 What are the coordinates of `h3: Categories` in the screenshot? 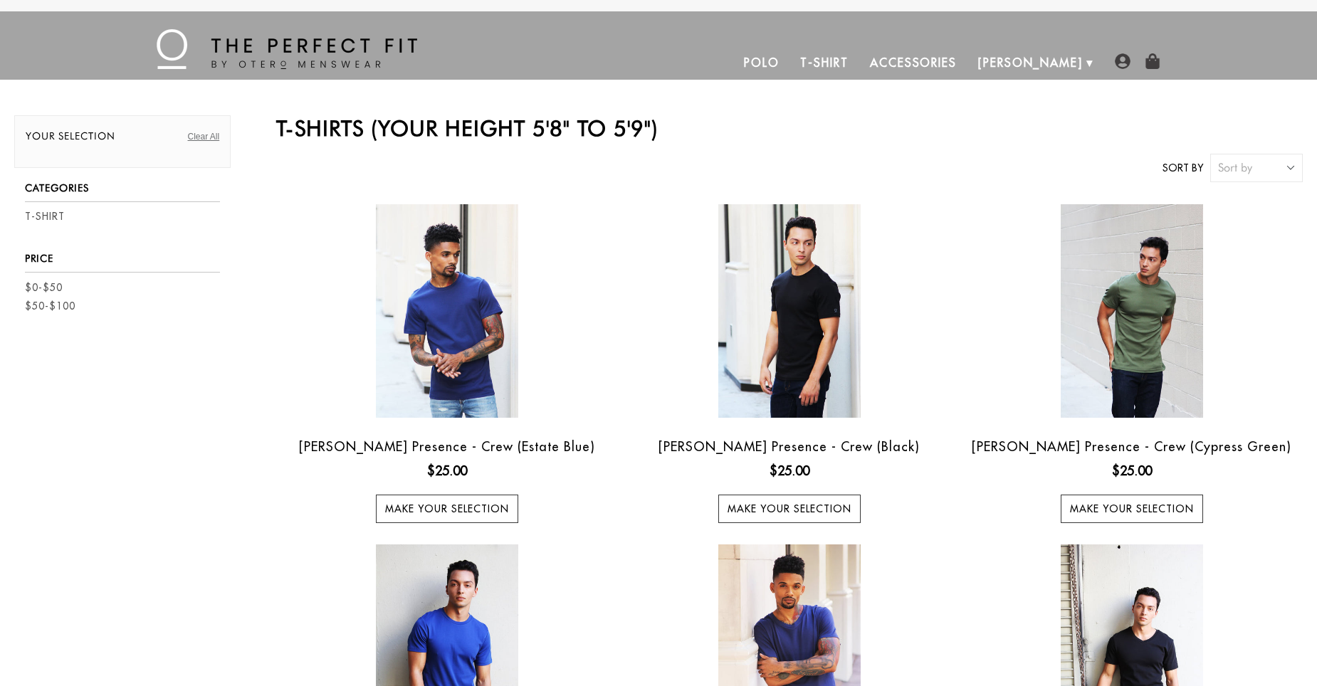 It's located at (122, 192).